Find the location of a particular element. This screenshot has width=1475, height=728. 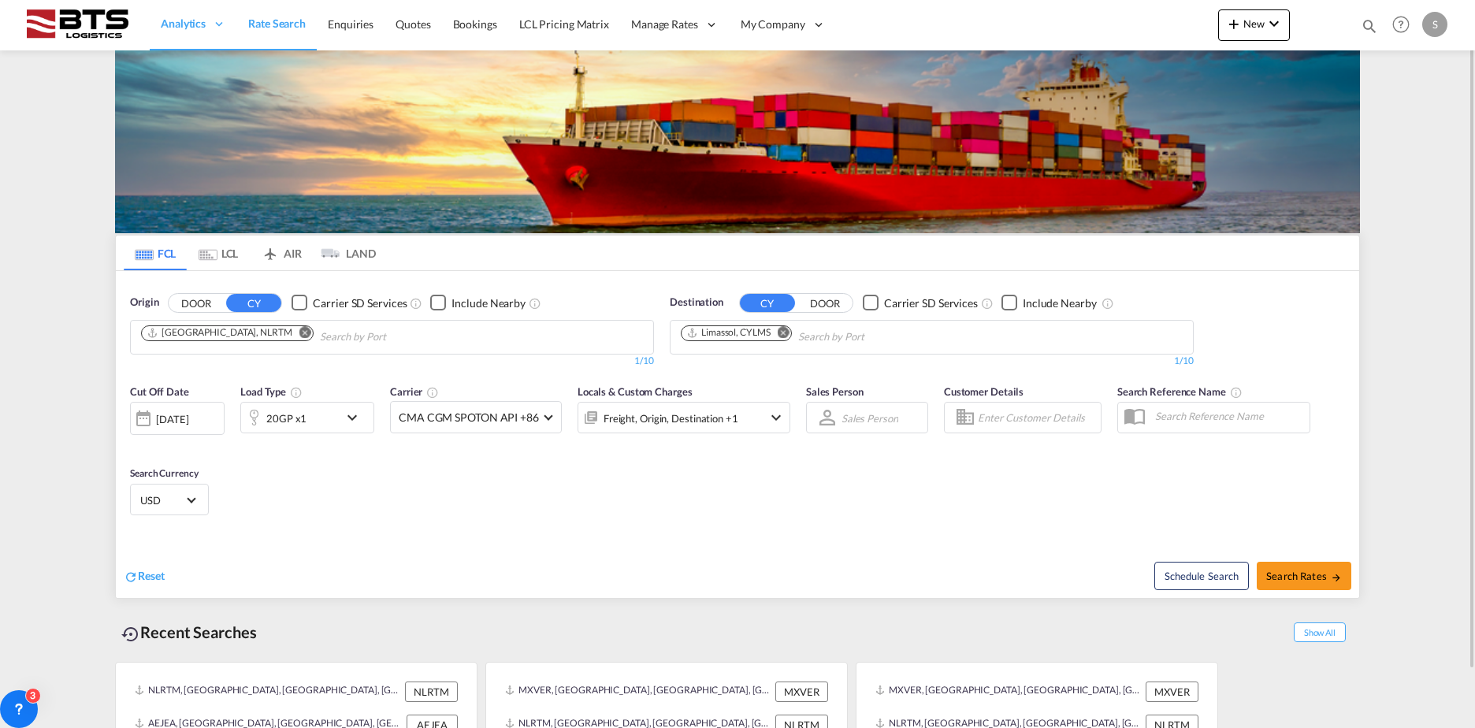

span: Locals & Custom Charges is located at coordinates (635, 392).